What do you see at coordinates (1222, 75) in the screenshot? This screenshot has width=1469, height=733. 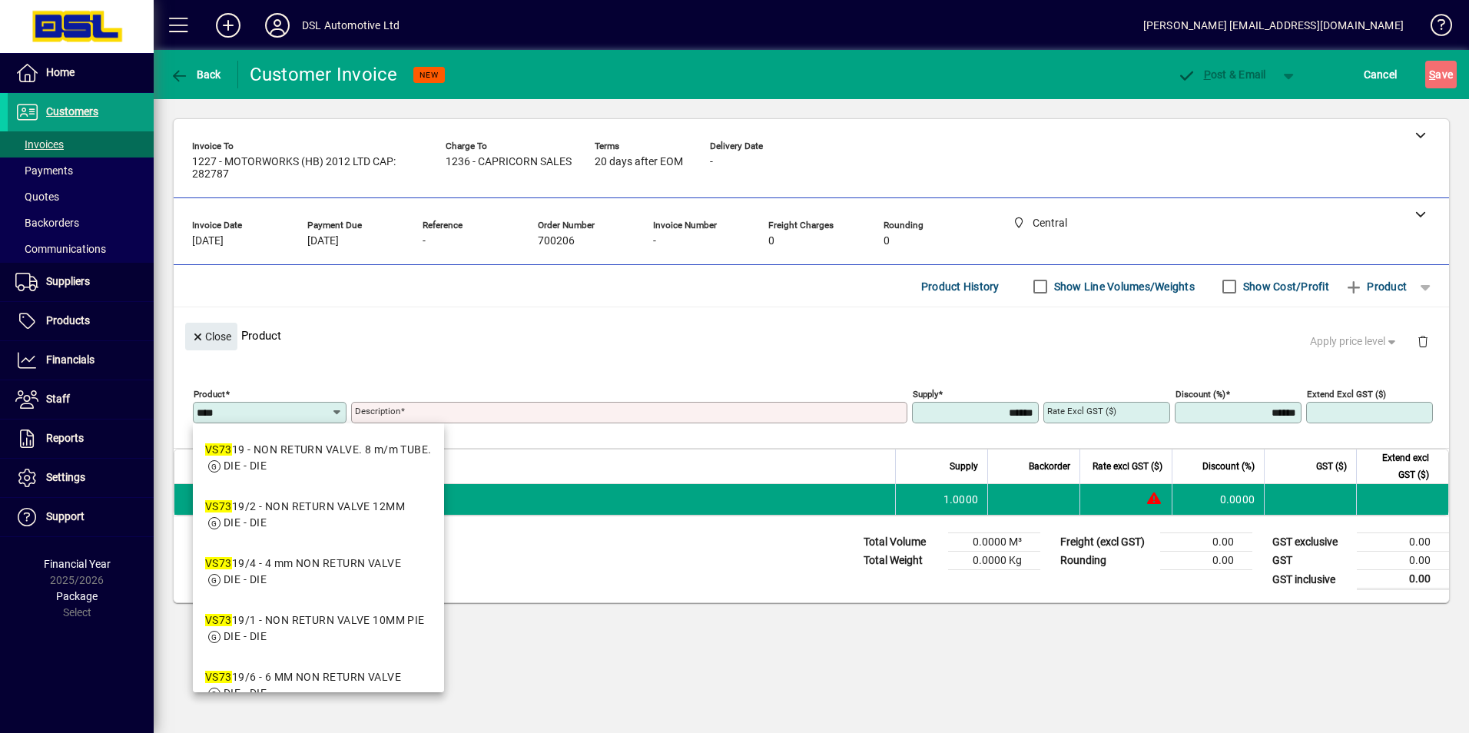 I see `button: Post & Email` at bounding box center [1222, 75].